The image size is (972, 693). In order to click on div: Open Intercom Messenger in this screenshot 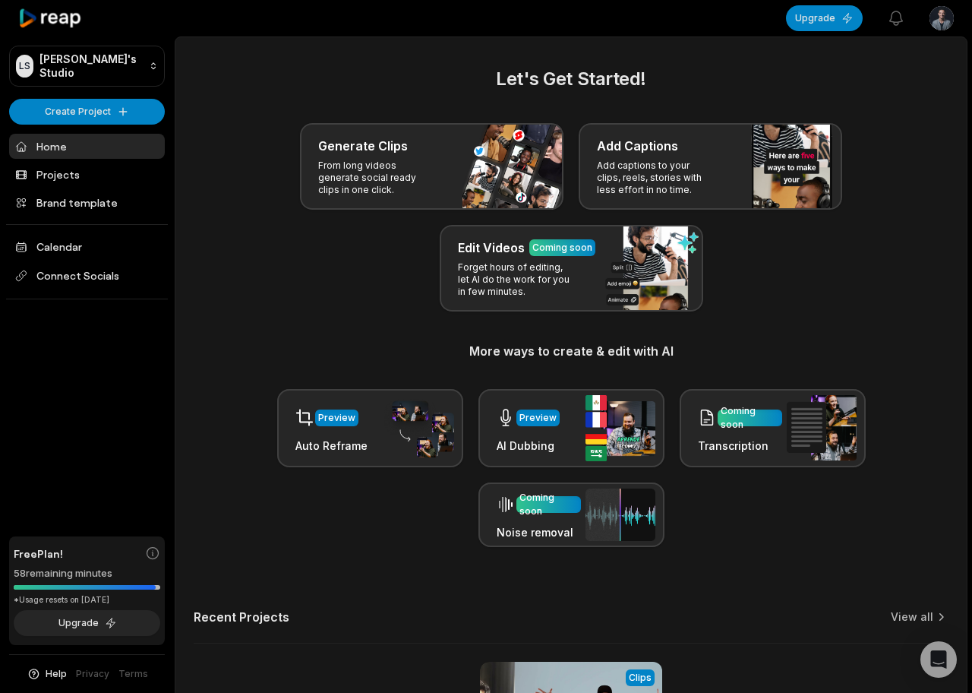, I will do `click(939, 659)`.